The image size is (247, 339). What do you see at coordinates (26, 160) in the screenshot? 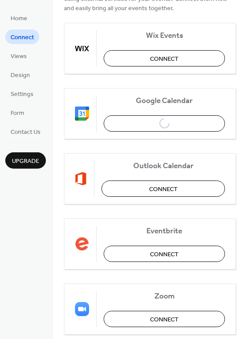
I see `button: Upgrade` at bounding box center [26, 160].